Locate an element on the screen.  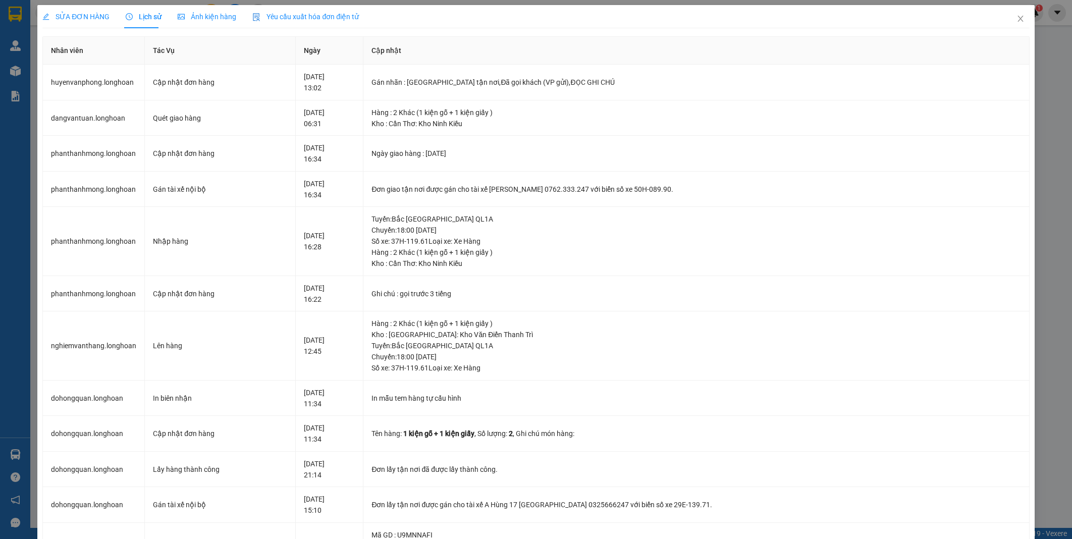
div: Lấy hàng thành công is located at coordinates (220, 469).